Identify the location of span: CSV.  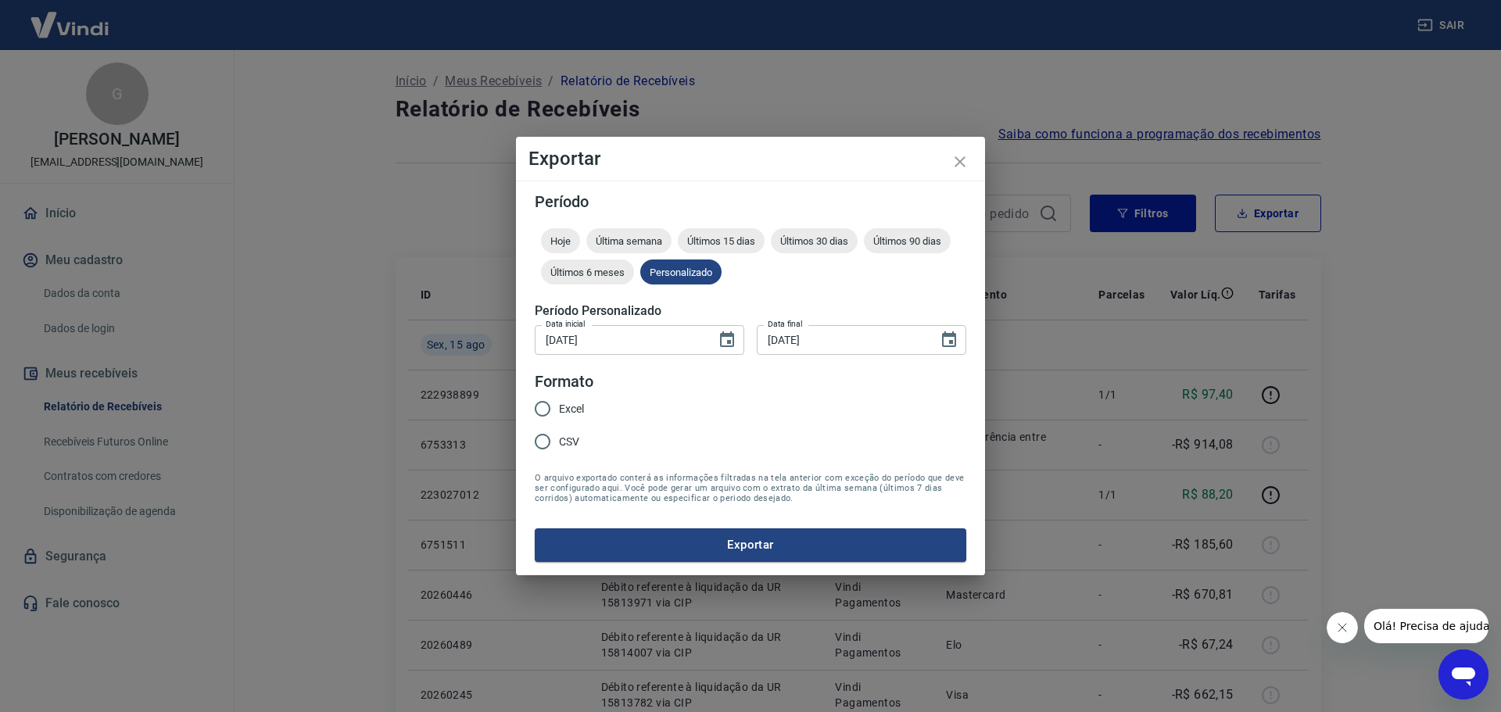
(569, 442).